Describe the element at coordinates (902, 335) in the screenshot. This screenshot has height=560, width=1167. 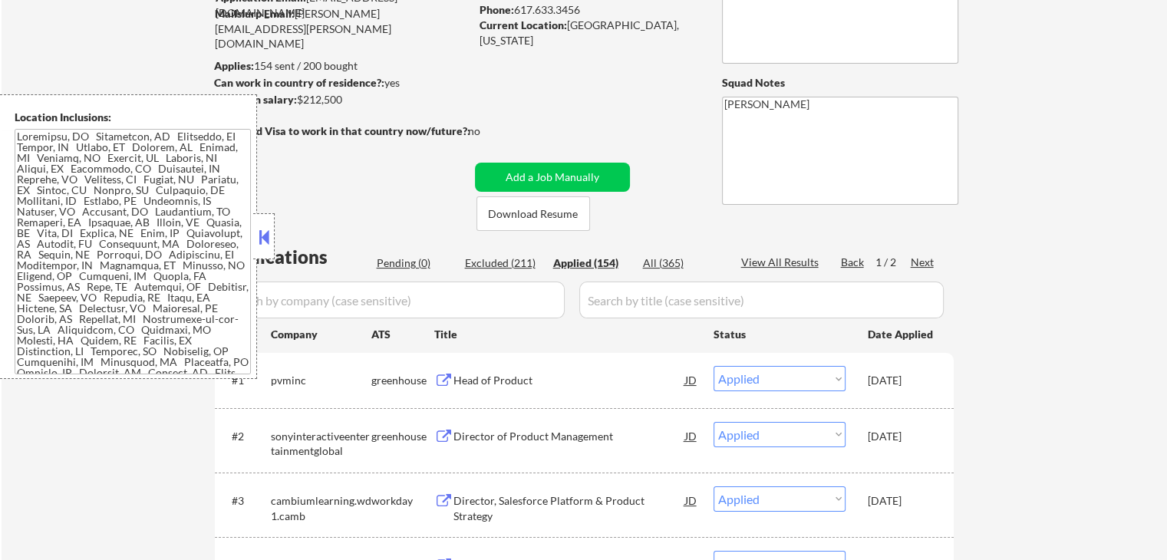
I see `div: Date Applied` at that location.